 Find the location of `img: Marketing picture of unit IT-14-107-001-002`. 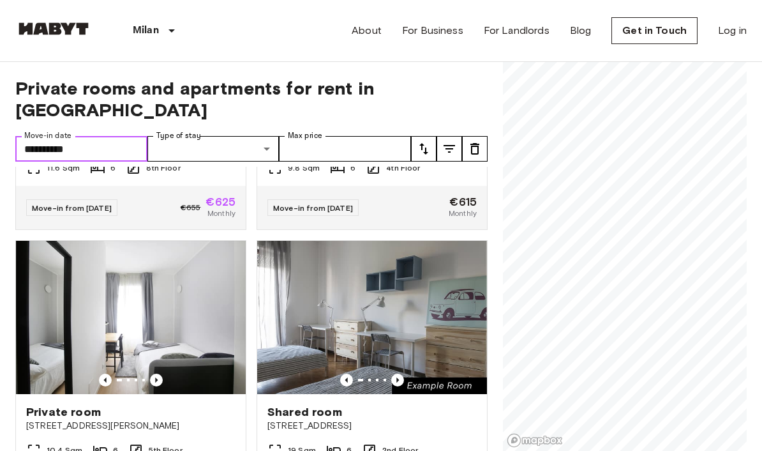

img: Marketing picture of unit IT-14-107-001-002 is located at coordinates (131, 317).